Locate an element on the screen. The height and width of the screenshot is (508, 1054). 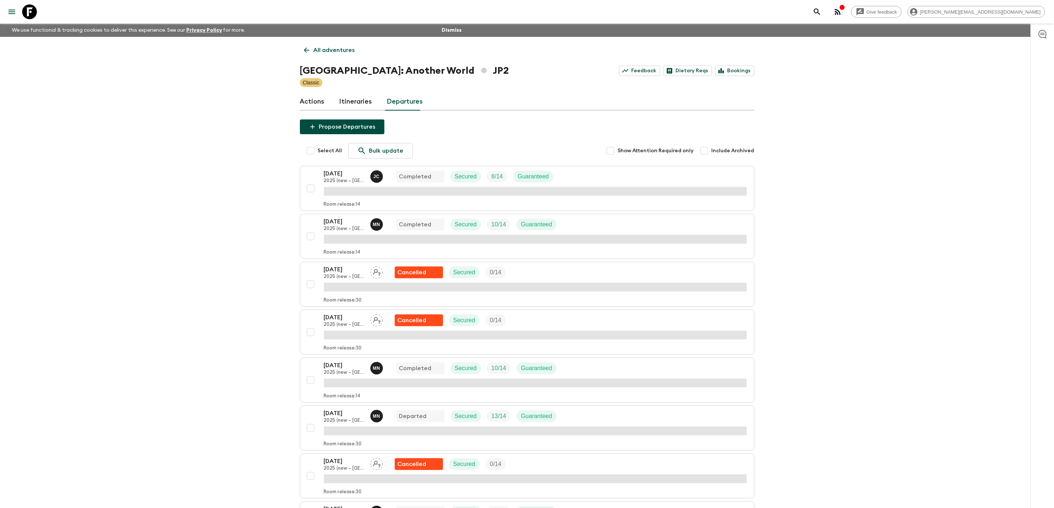
a: Itineraries is located at coordinates (356, 102).